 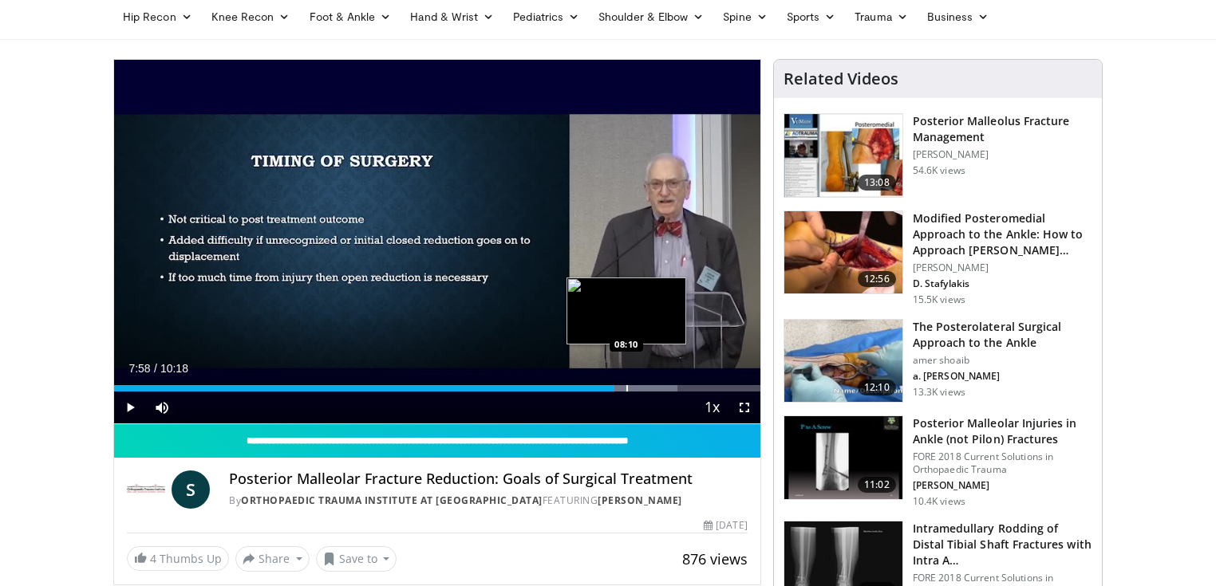 I want to click on a: Shoulder & Elbow, so click(x=651, y=17).